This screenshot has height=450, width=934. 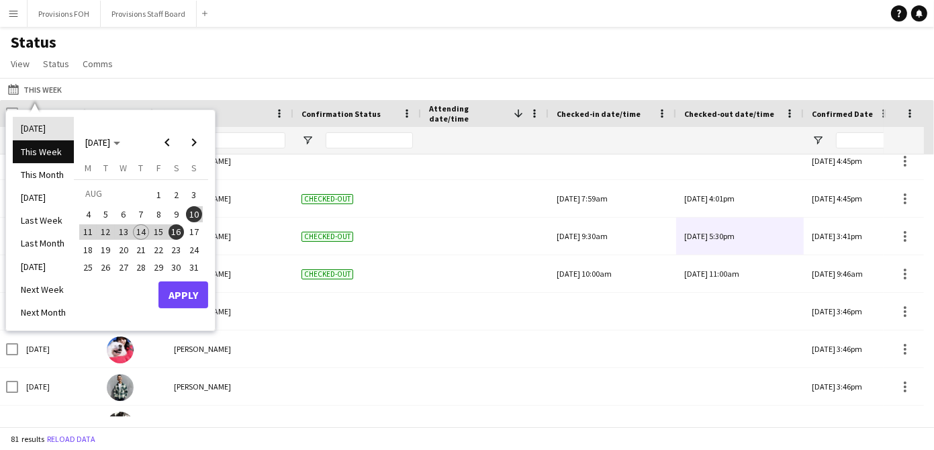 What do you see at coordinates (123, 214) in the screenshot?
I see `button: 06-08-2025` at bounding box center [123, 214].